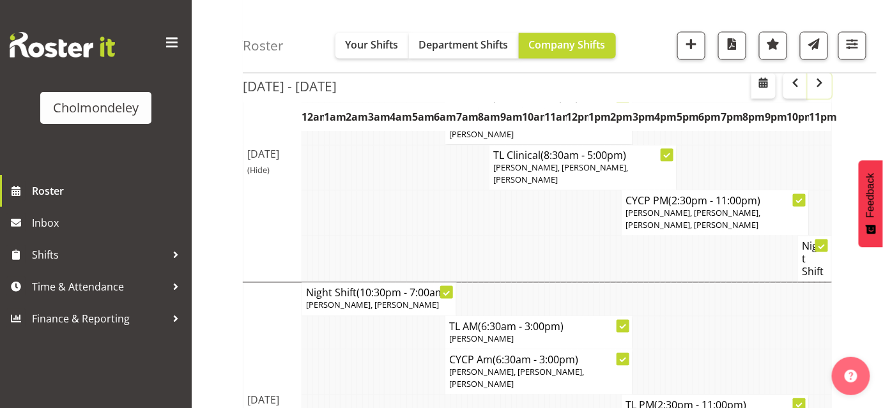 Image resolution: width=883 pixels, height=408 pixels. What do you see at coordinates (622, 117) in the screenshot?
I see `th: 2pm` at bounding box center [622, 117].